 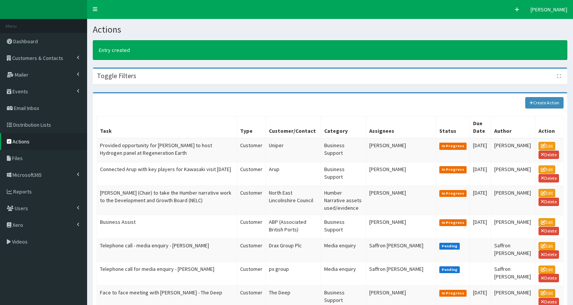 I want to click on span: Mailer, so click(x=22, y=75).